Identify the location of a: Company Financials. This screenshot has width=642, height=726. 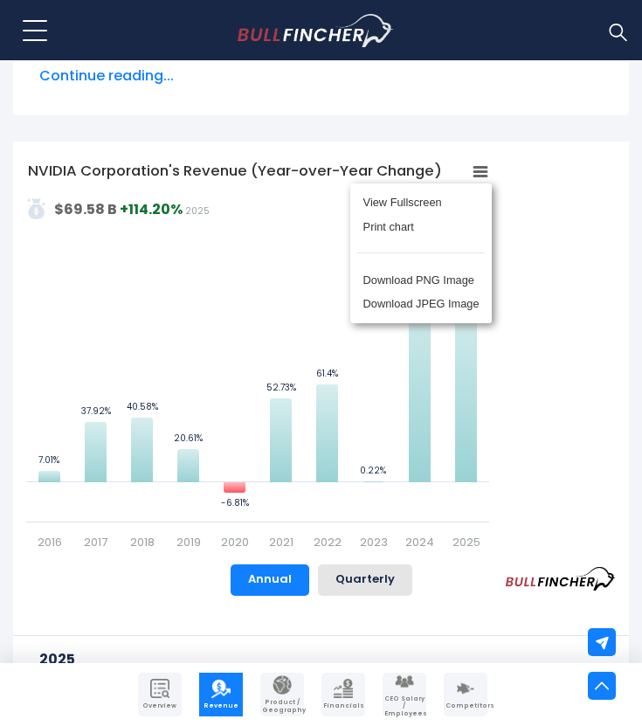
(343, 695).